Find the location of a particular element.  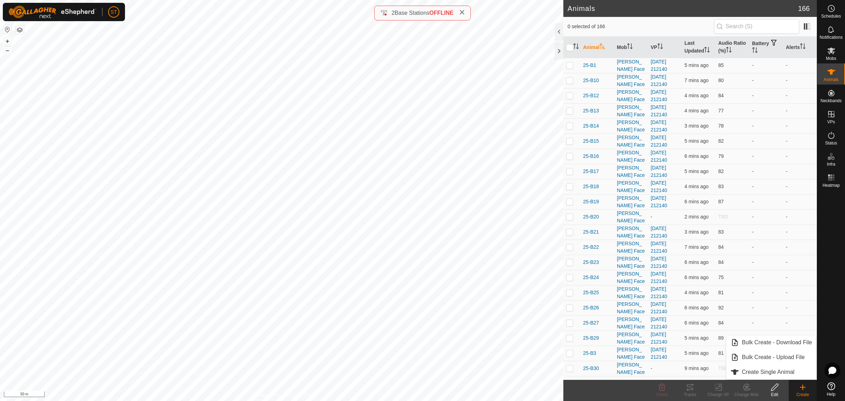

span: Create Single Animal is located at coordinates (768, 372).